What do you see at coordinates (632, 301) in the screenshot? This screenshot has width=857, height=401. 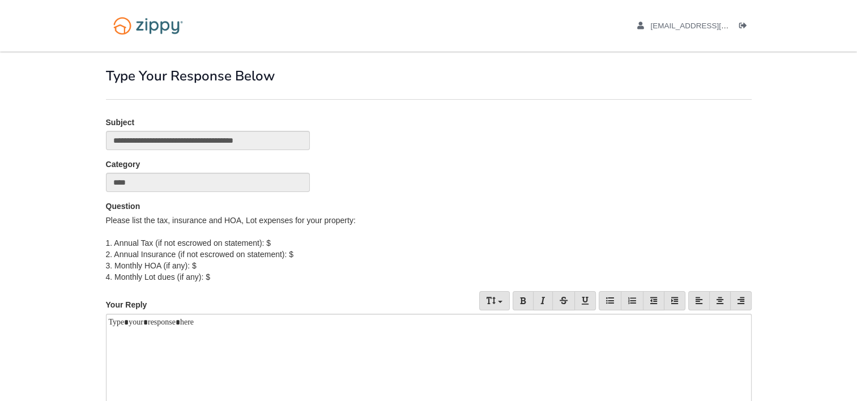 I see `a: Number list` at bounding box center [632, 301].